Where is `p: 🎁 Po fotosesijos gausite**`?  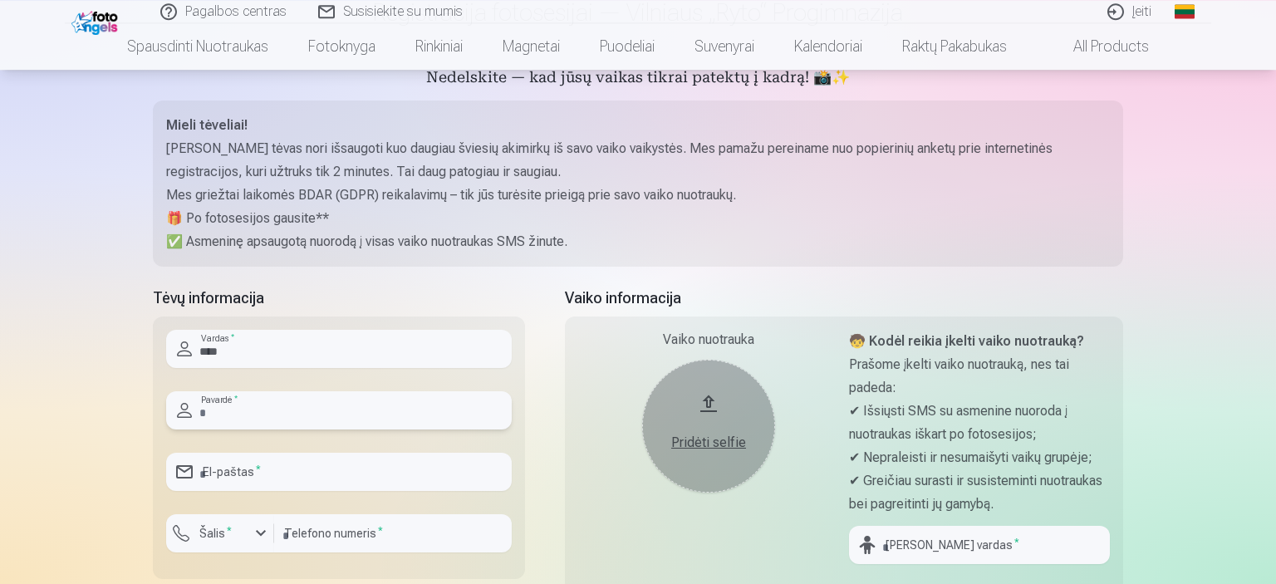 p: 🎁 Po fotosesijos gausite** is located at coordinates (638, 218).